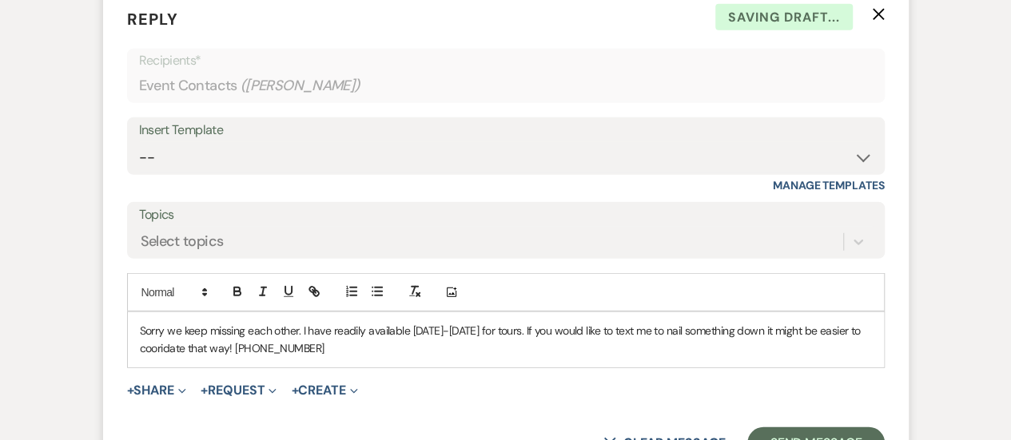  What do you see at coordinates (182, 241) in the screenshot?
I see `div: Select topics` at bounding box center [182, 241].